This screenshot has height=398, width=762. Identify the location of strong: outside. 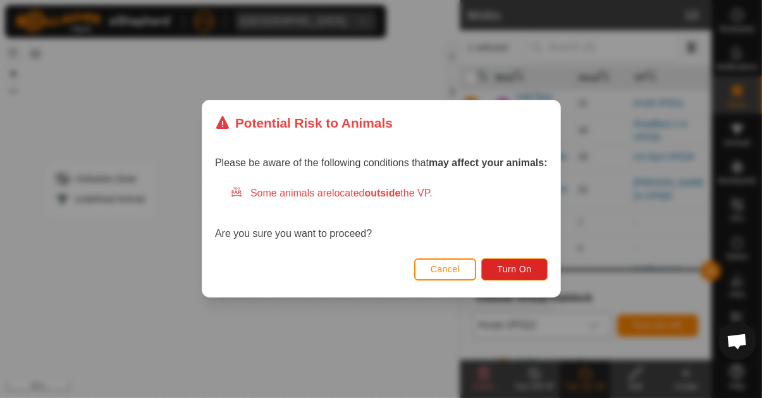
(382, 193).